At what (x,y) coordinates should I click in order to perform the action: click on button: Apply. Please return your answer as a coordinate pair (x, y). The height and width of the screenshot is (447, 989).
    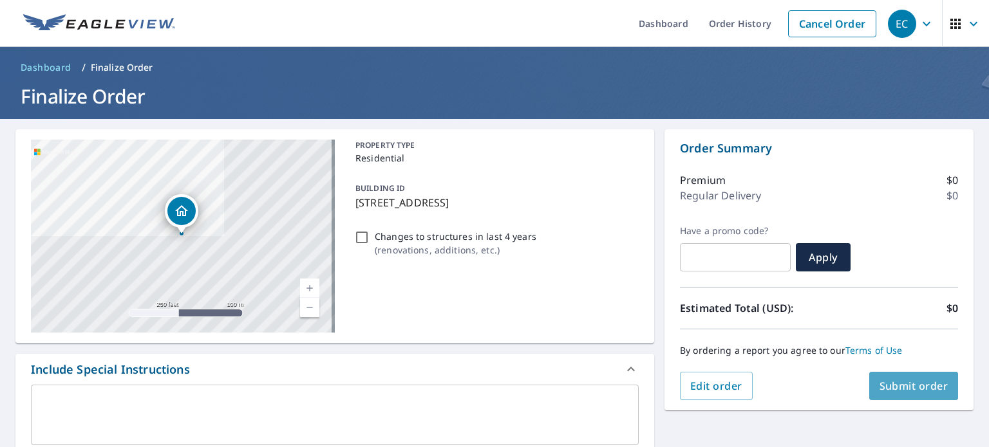
    Looking at the image, I should click on (823, 257).